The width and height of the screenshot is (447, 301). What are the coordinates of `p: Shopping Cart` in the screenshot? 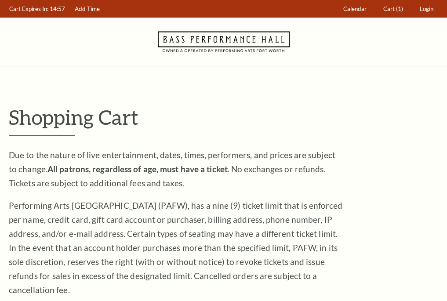 It's located at (223, 117).